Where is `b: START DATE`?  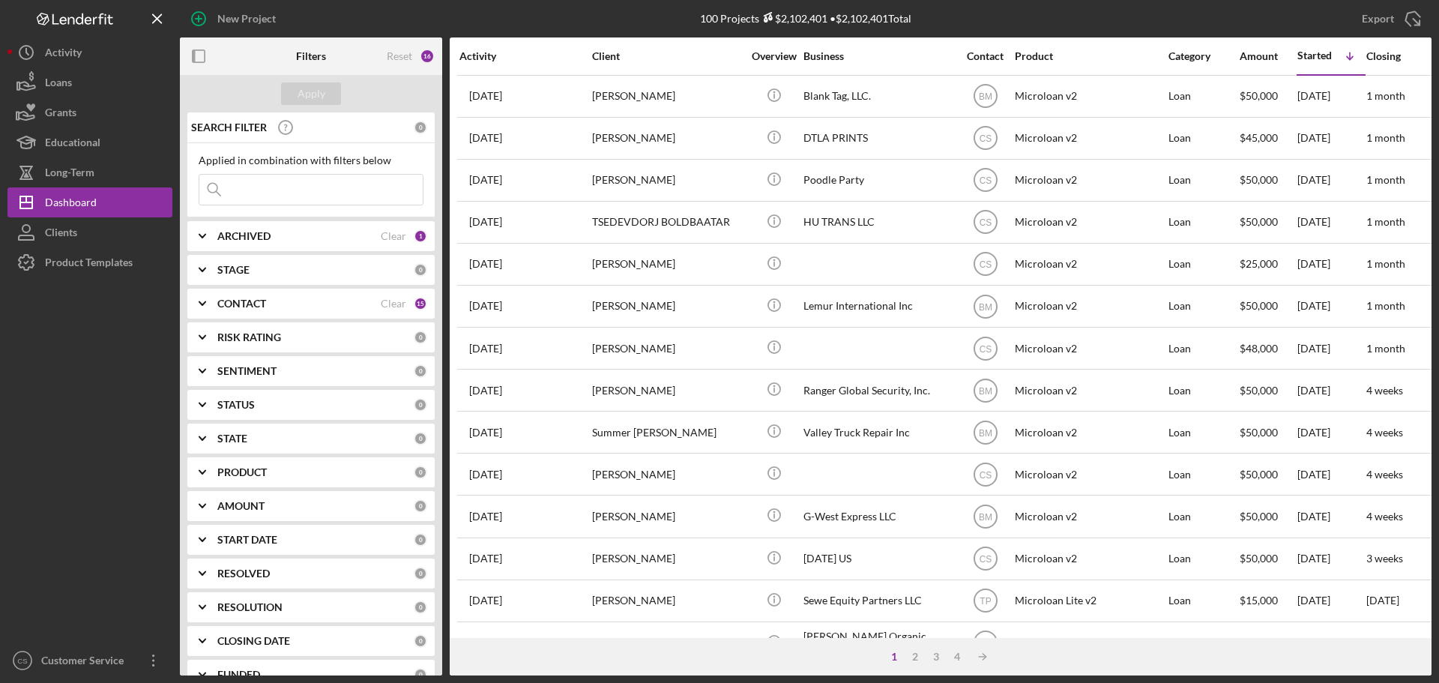 b: START DATE is located at coordinates (247, 540).